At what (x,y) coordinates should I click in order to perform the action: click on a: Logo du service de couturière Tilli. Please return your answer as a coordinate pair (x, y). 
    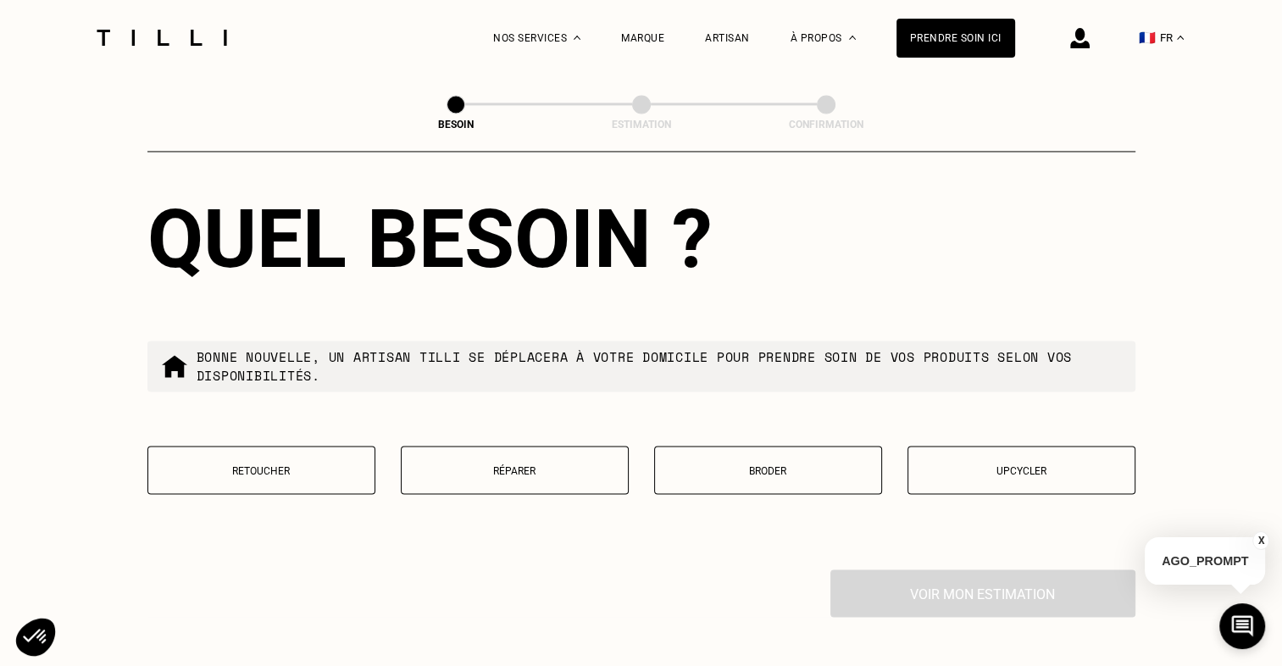
    Looking at the image, I should click on (162, 37).